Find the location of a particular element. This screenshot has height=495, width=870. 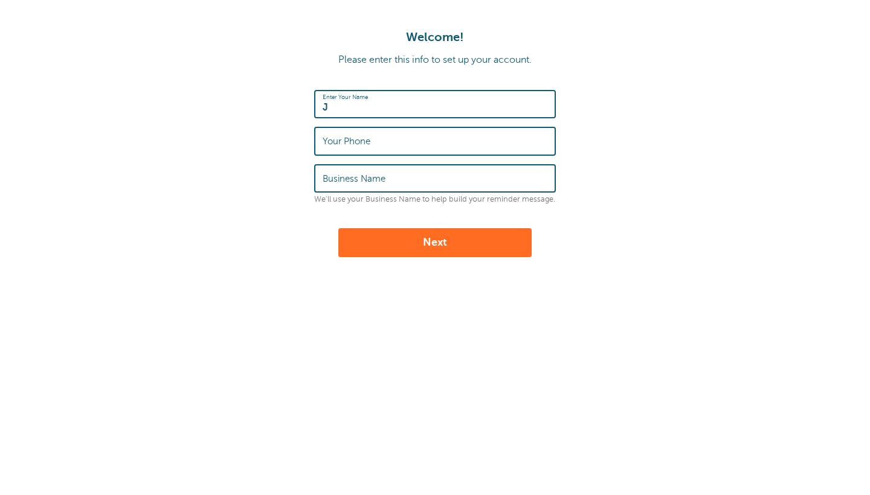

label: Your Phone is located at coordinates (346, 141).